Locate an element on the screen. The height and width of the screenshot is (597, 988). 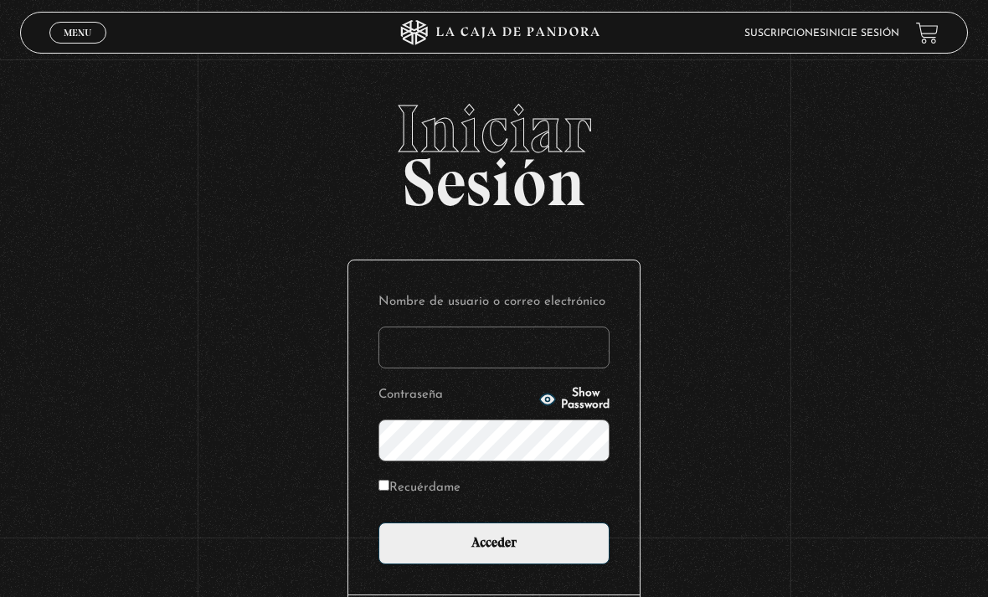
label: Nombre de usuario o correo electrónico is located at coordinates (494, 301).